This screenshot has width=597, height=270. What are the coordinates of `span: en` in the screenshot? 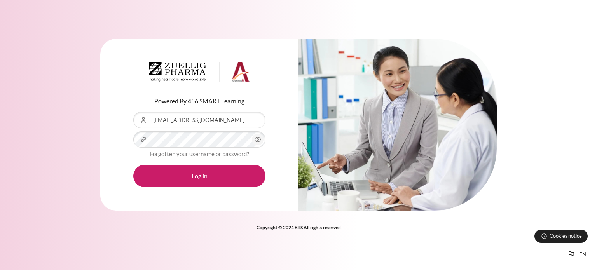 It's located at (583, 255).